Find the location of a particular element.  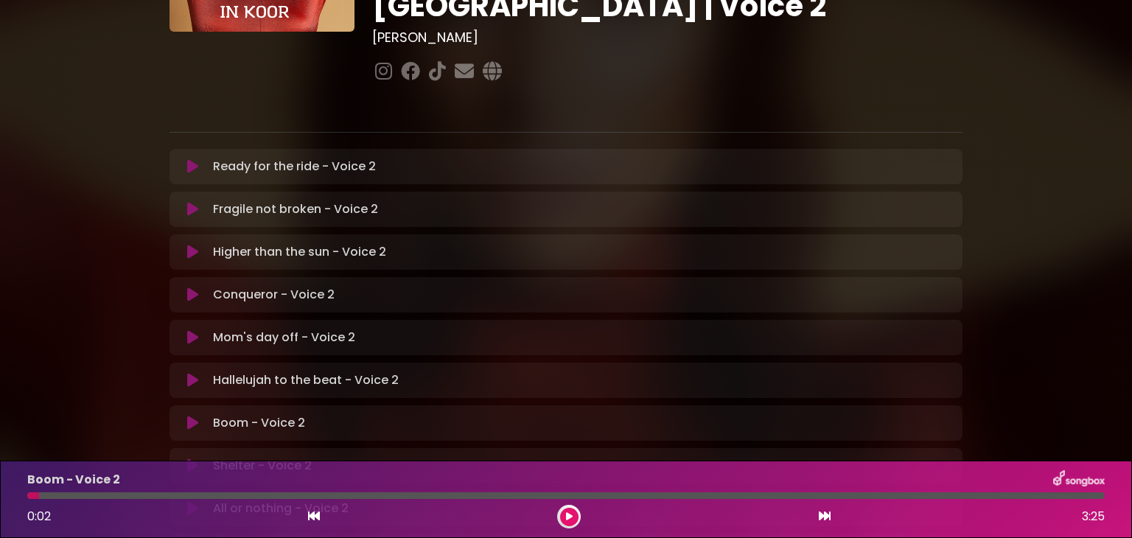

p: Conqueror - Voice 2 is located at coordinates (273, 295).